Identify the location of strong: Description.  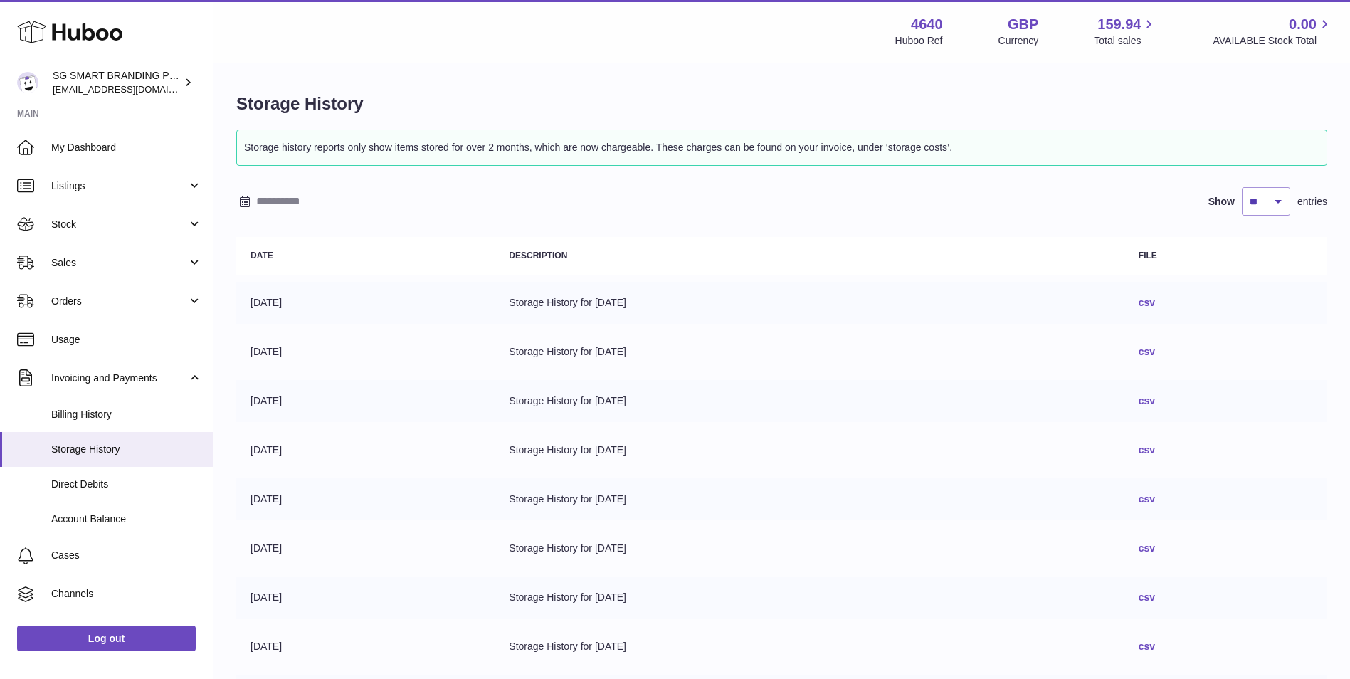
(538, 255).